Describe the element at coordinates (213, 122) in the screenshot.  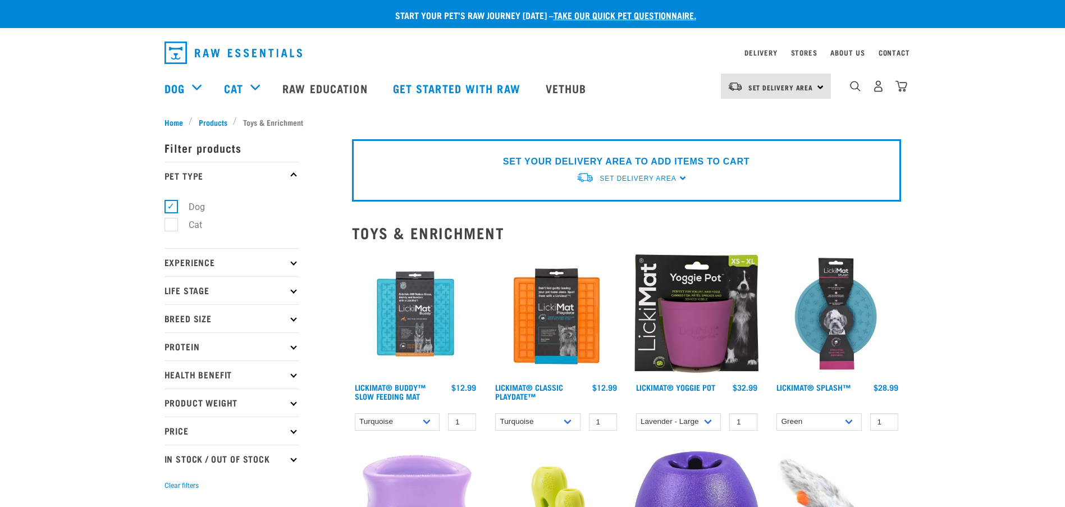
I see `span: Products` at that location.